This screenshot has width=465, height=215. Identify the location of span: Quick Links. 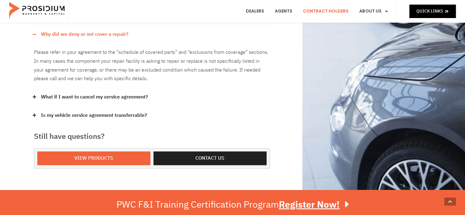
(429, 11).